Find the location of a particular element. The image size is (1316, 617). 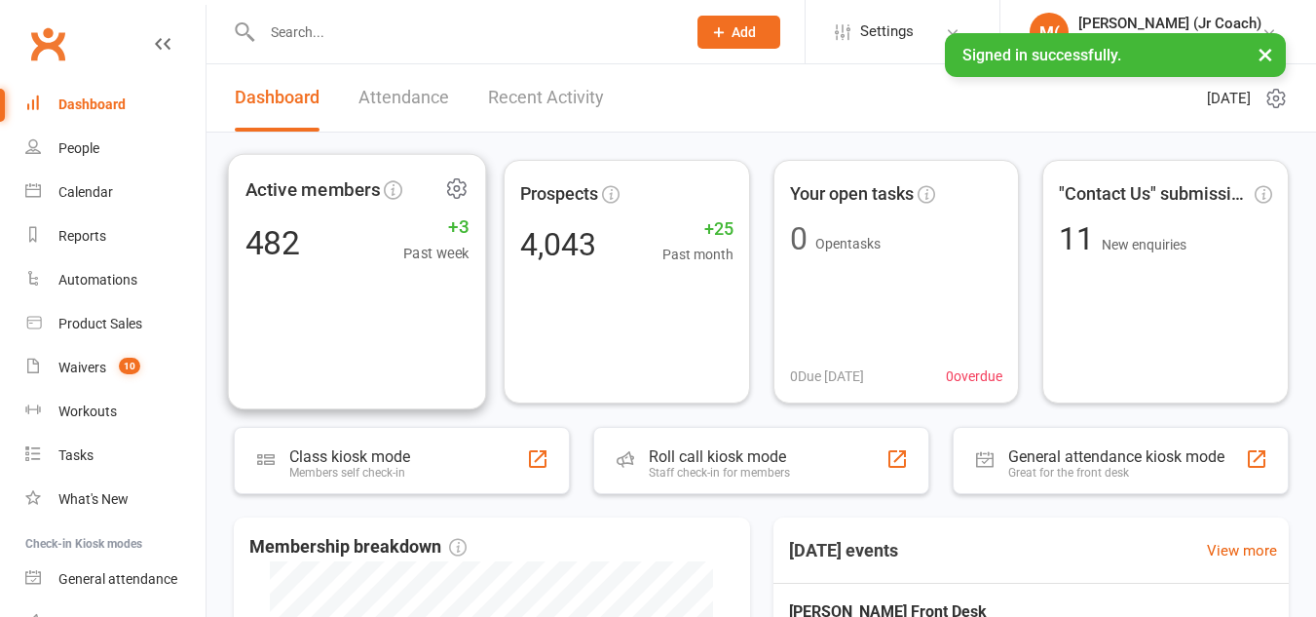

a: Waivers 10 is located at coordinates (115, 367).